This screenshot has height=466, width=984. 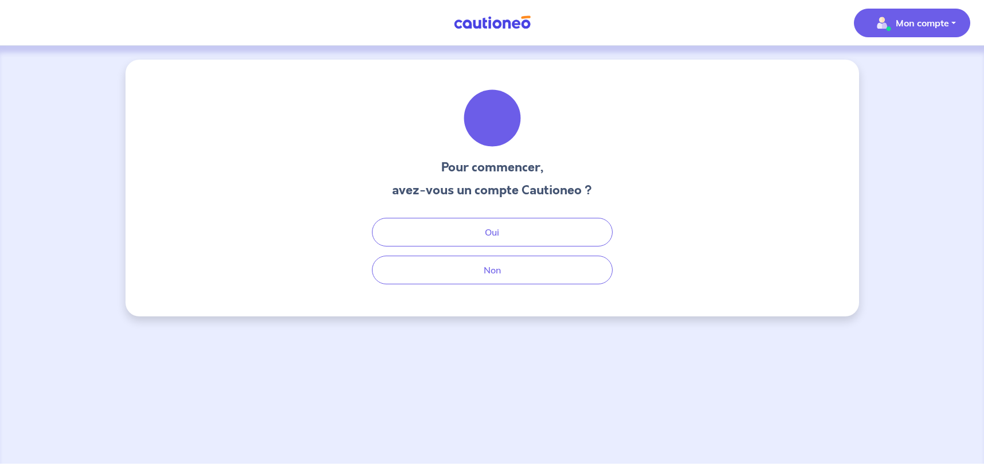 What do you see at coordinates (492, 190) in the screenshot?
I see `h3: avez-vous un compte Cautioneo ?` at bounding box center [492, 190].